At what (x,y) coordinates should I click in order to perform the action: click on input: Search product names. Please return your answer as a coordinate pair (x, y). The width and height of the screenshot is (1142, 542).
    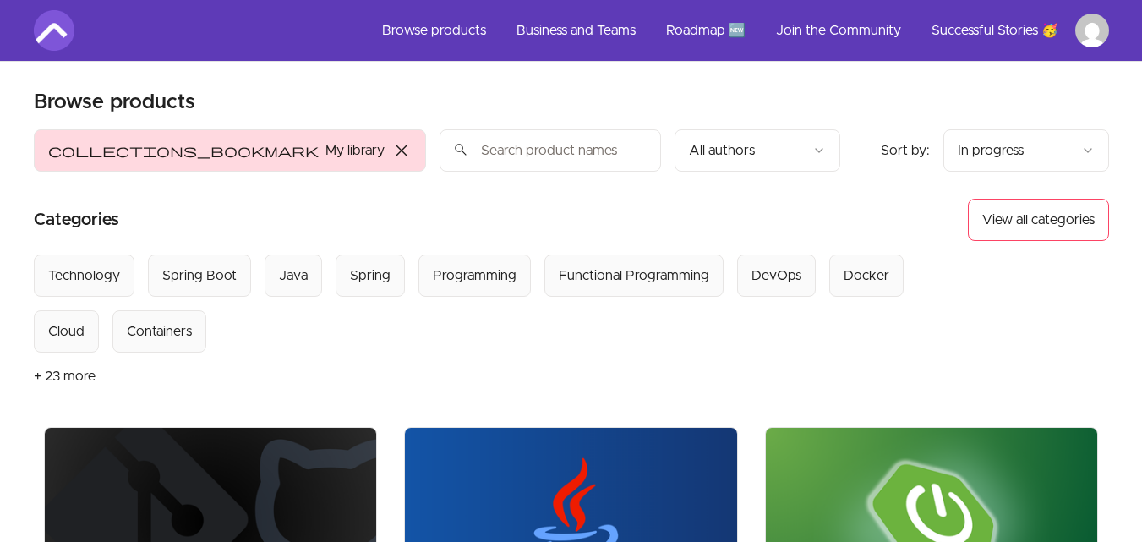
    Looking at the image, I should click on (550, 150).